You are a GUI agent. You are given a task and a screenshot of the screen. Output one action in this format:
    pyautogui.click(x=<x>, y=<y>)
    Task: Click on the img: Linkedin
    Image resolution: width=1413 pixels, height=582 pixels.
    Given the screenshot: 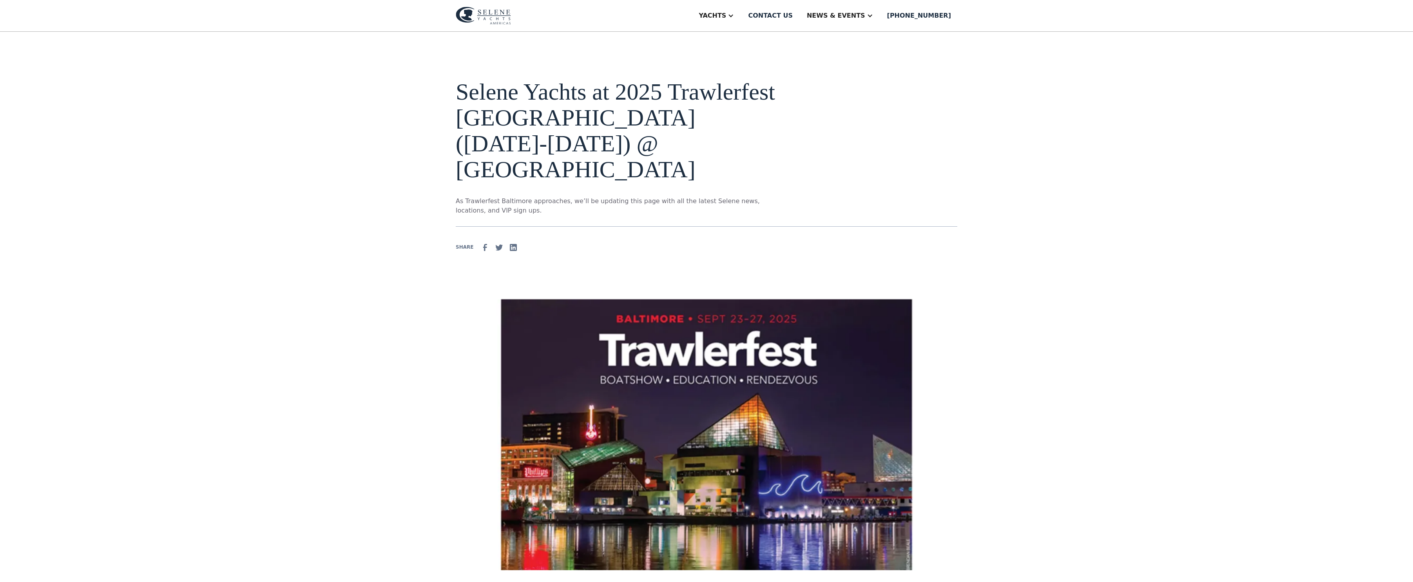 What is the action you would take?
    pyautogui.click(x=513, y=247)
    